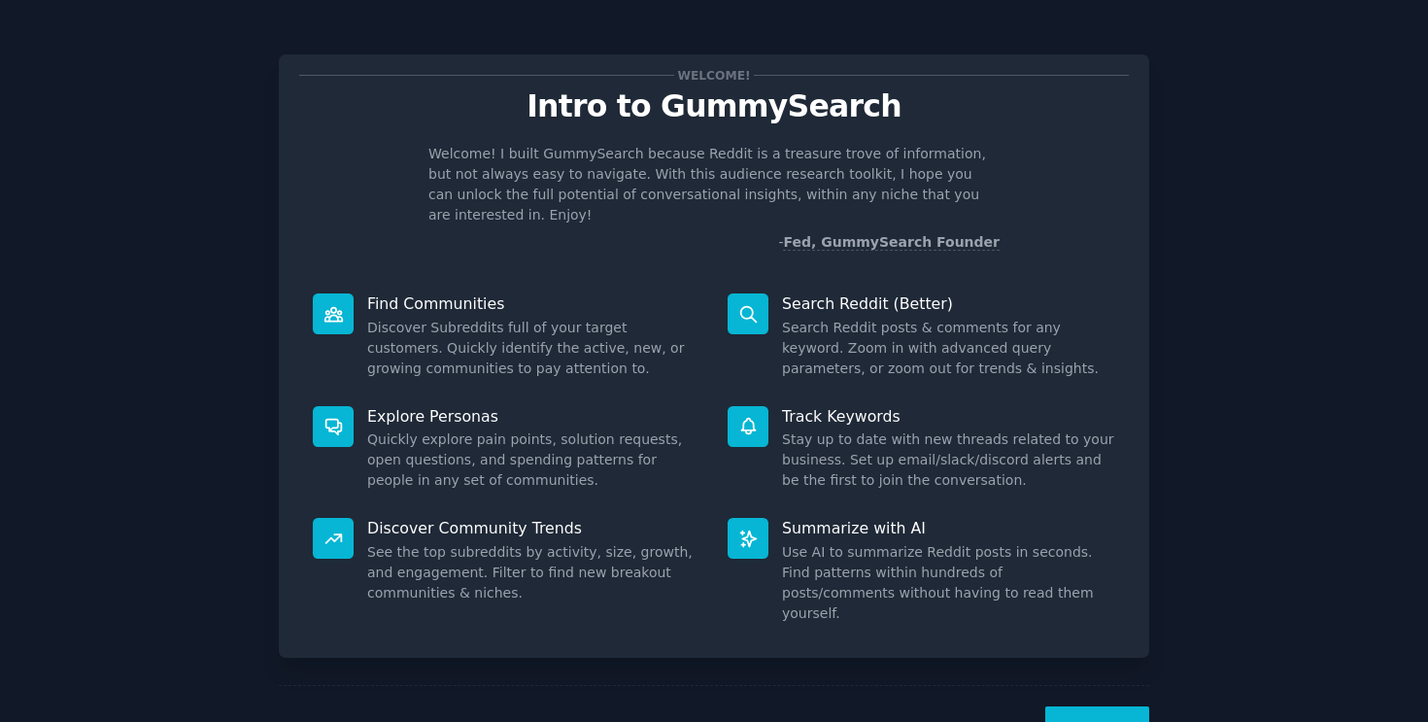 This screenshot has height=722, width=1428. I want to click on p: Find Communities, so click(533, 303).